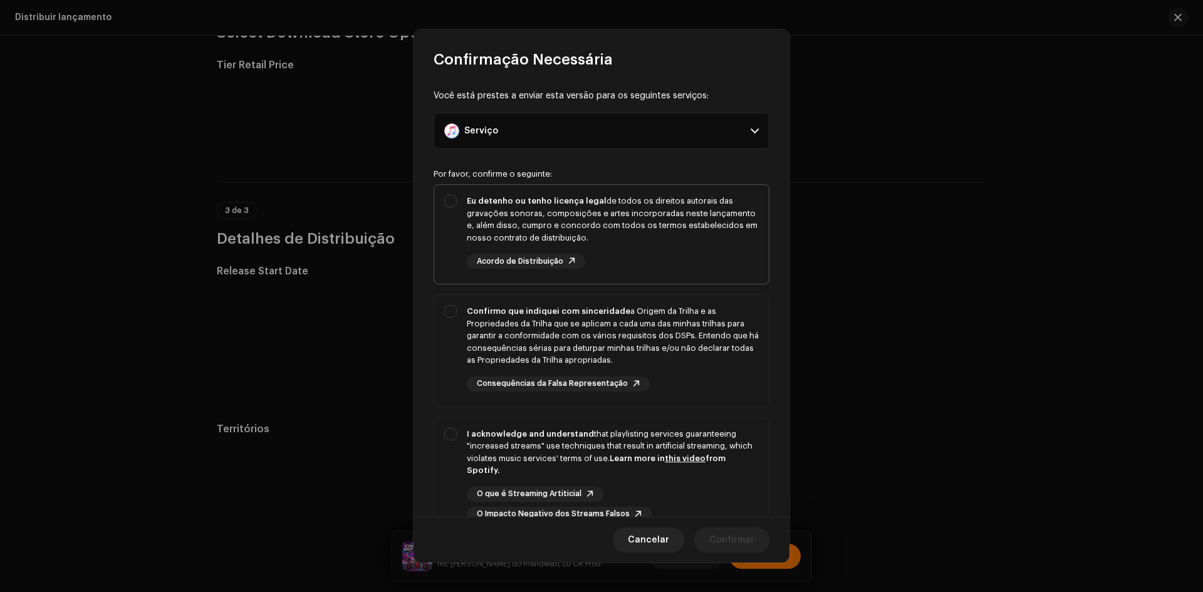 The height and width of the screenshot is (592, 1203). What do you see at coordinates (613, 452) in the screenshot?
I see `div: that playlisting services guaranteeing "increased streams" use techniques that result in artifici...` at bounding box center [613, 452].